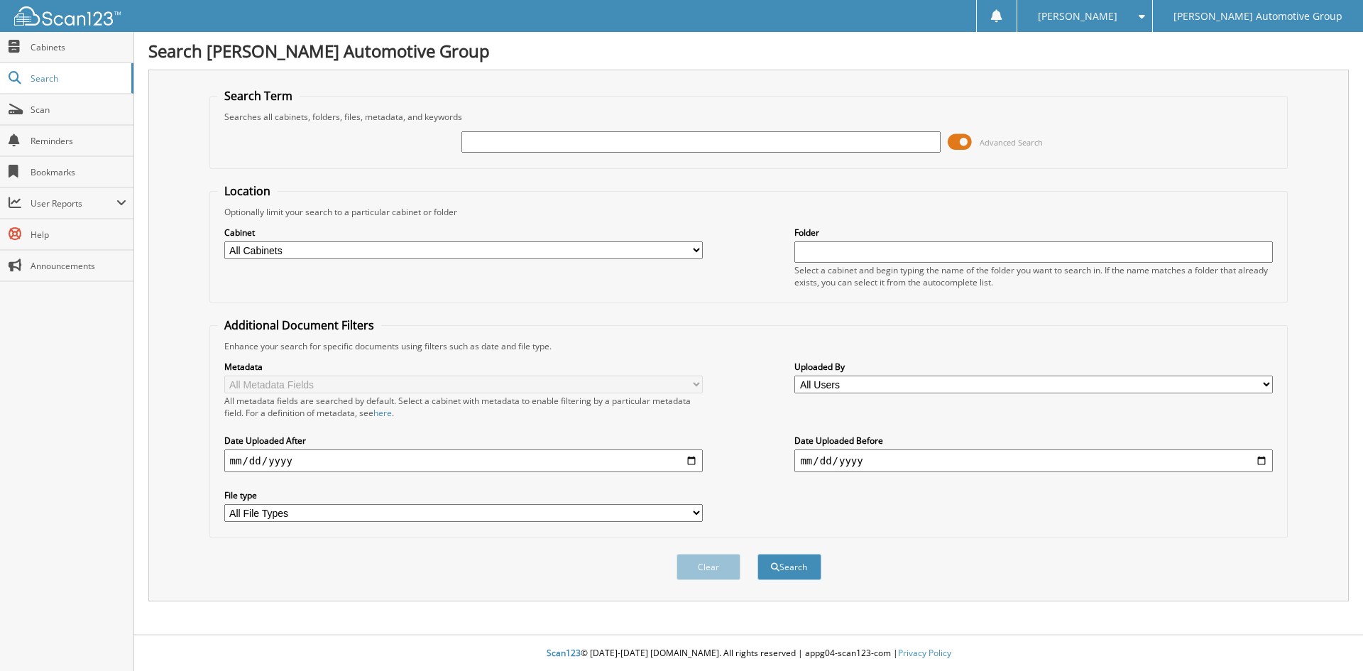 This screenshot has height=671, width=1363. Describe the element at coordinates (78, 265) in the screenshot. I see `span: Announcements` at that location.